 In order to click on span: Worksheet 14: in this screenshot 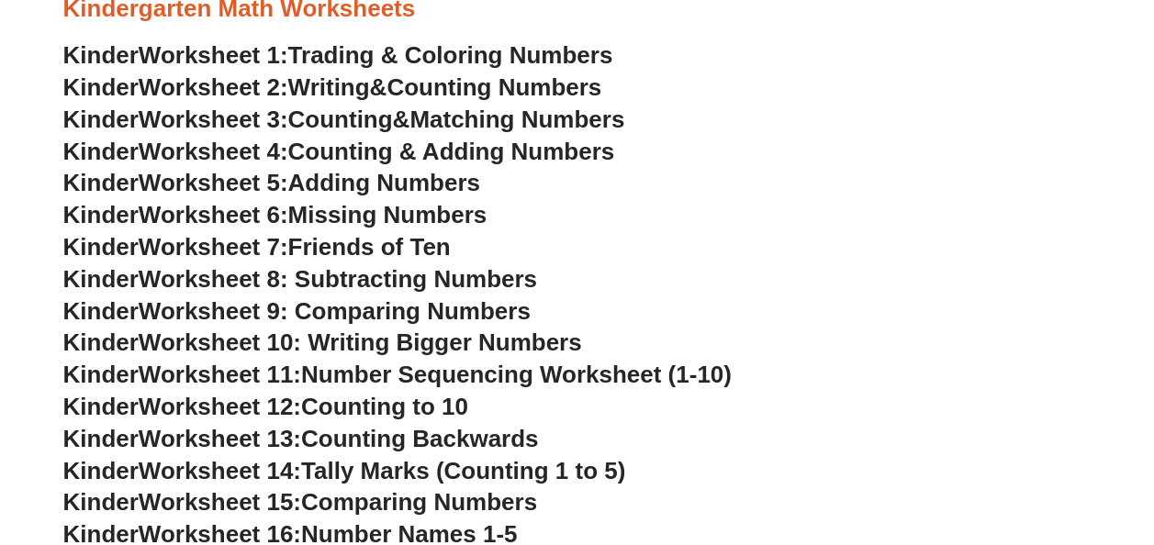, I will do `click(219, 471)`.